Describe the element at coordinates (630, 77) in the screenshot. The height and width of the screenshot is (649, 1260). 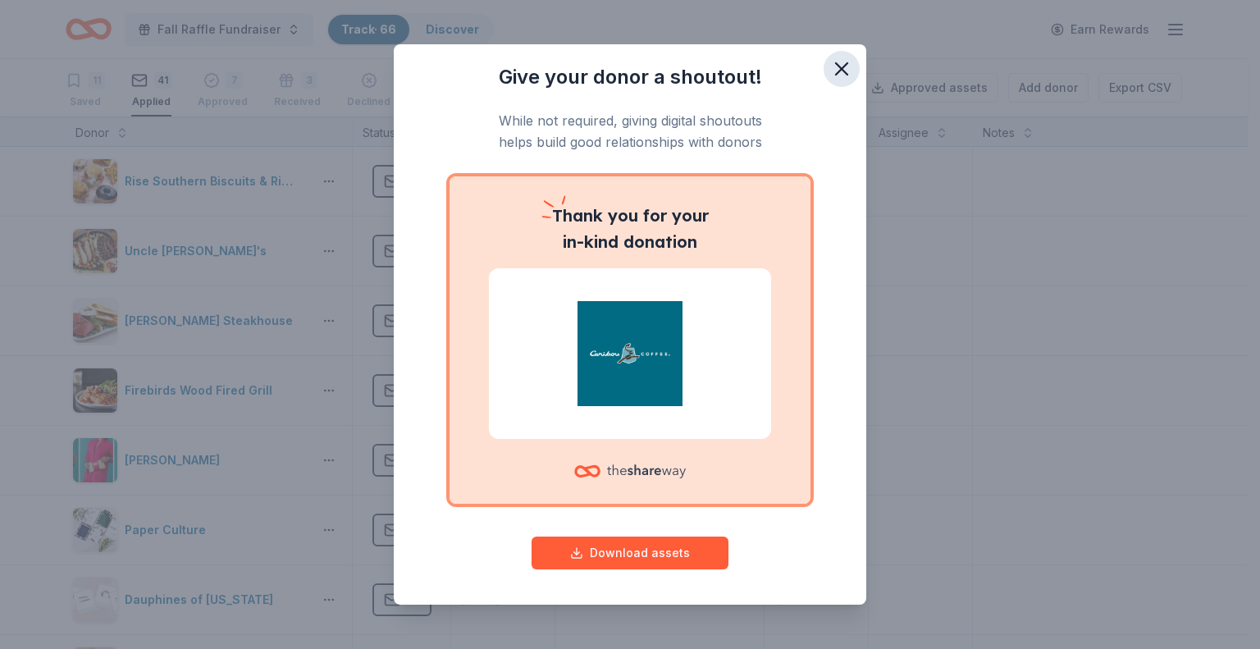
I see `h3: Give your donor a shoutout!` at that location.